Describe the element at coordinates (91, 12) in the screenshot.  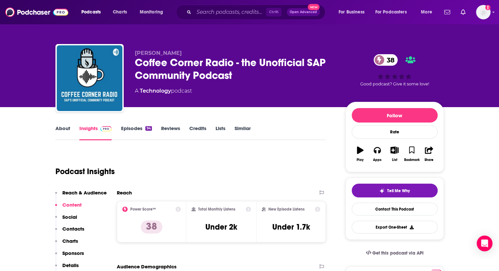
I see `span: Podcasts` at that location.